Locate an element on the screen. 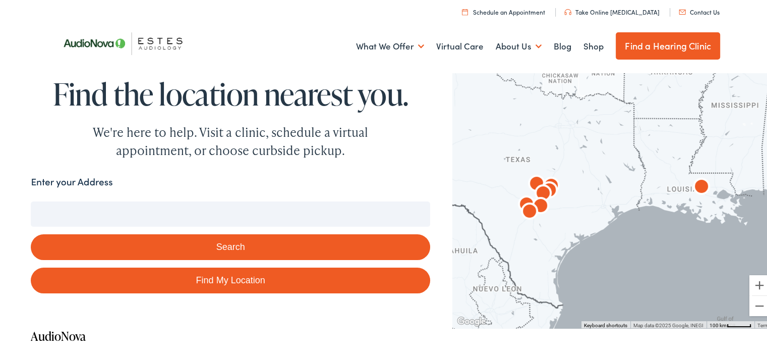 The width and height of the screenshot is (767, 355). a: Contact Us is located at coordinates (699, 10).